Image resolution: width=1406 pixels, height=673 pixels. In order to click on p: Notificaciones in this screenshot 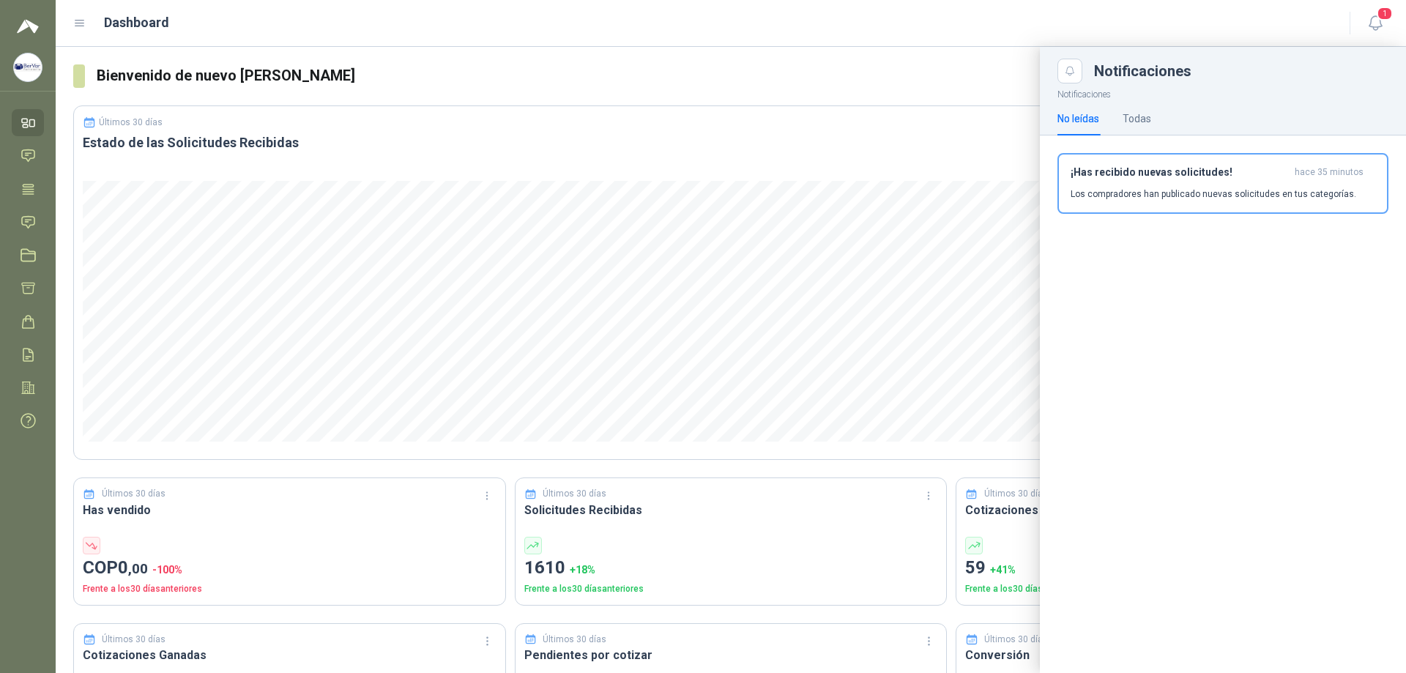, I will do `click(1223, 92)`.